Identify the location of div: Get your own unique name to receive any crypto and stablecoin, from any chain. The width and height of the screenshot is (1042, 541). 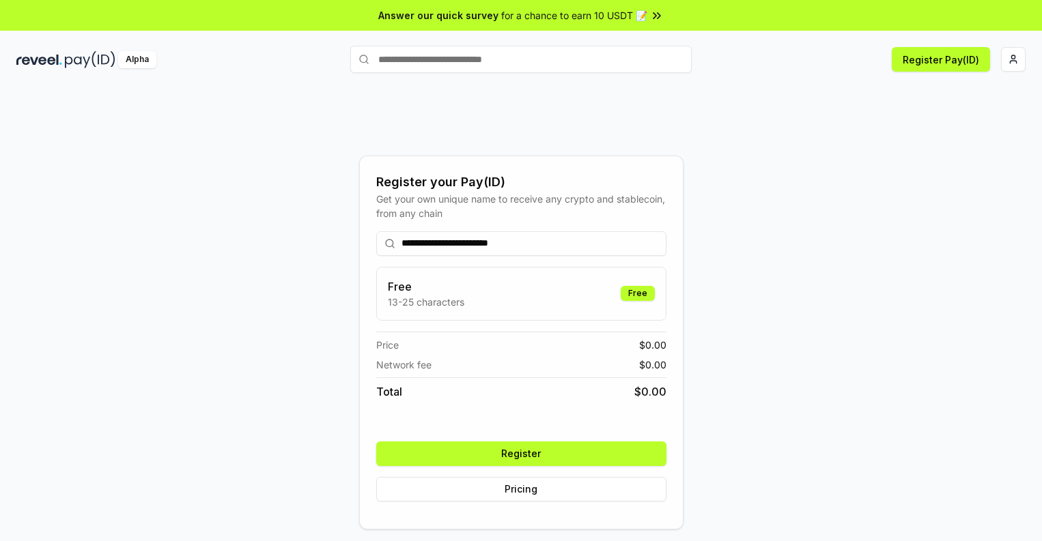
(521, 206).